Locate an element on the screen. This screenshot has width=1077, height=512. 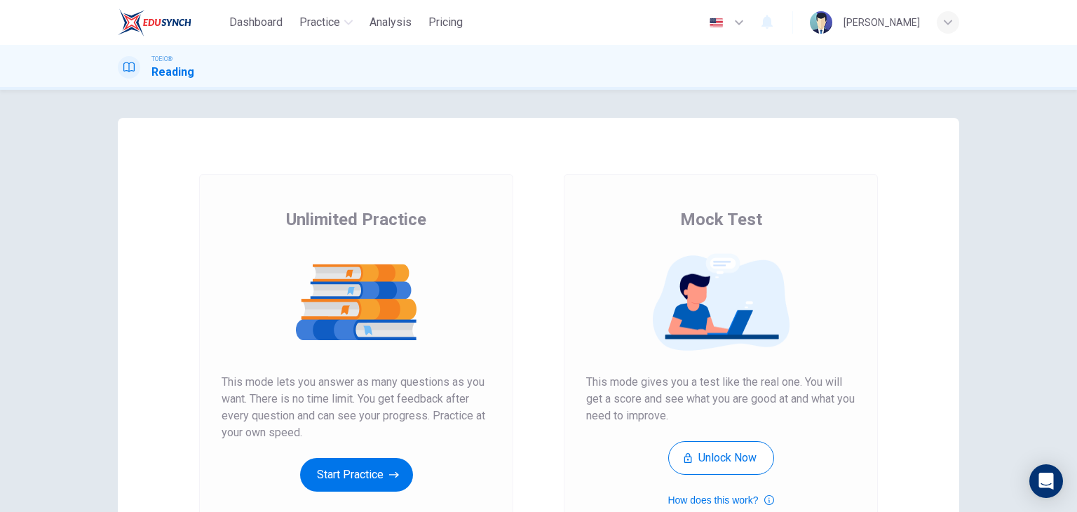
span: Dashboard is located at coordinates (256, 22).